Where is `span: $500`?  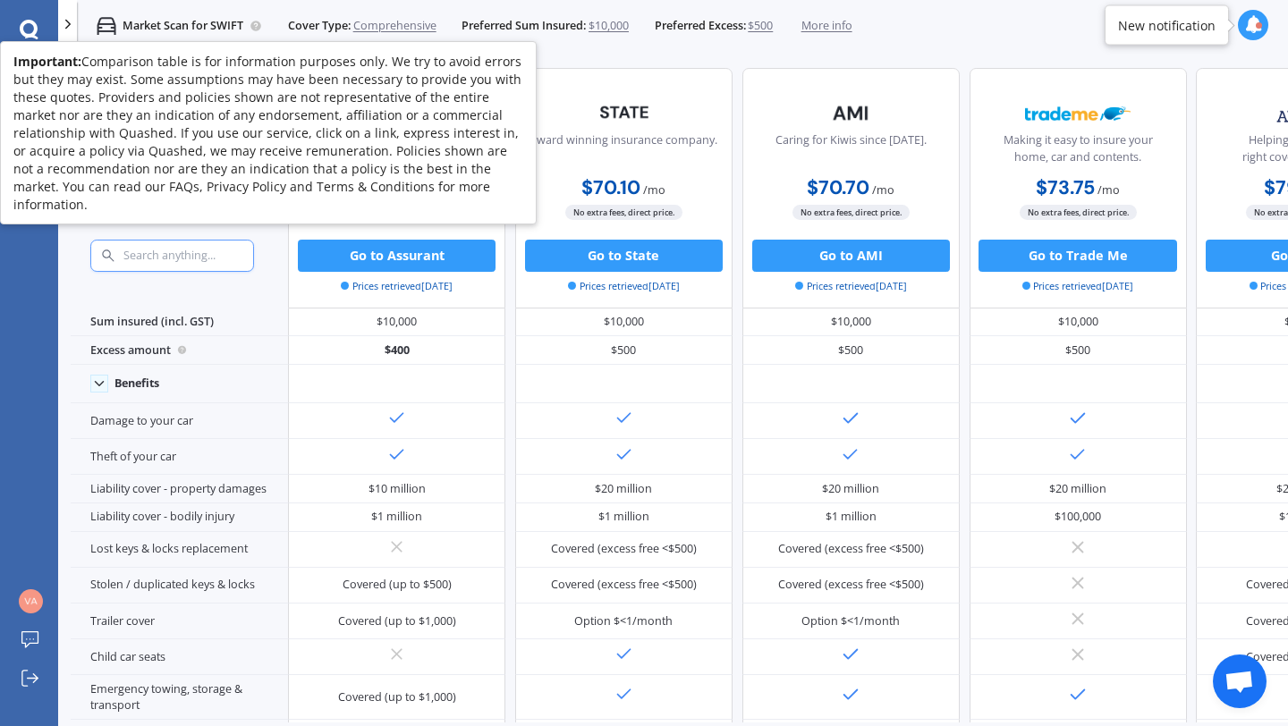 span: $500 is located at coordinates (760, 26).